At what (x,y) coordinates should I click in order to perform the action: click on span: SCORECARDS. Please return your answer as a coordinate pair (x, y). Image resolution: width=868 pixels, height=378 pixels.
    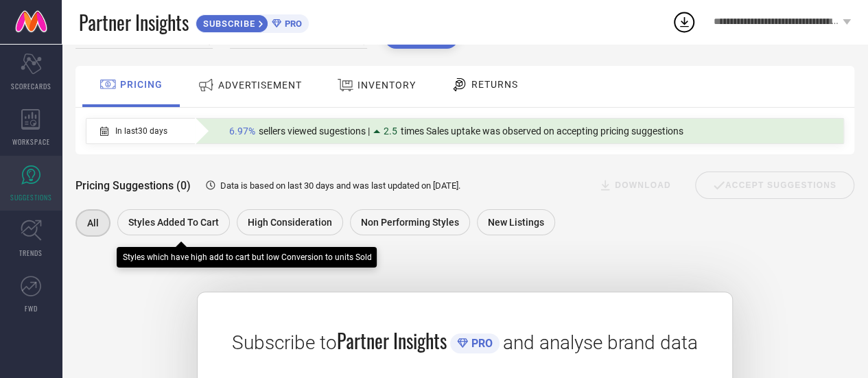
    Looking at the image, I should click on (31, 86).